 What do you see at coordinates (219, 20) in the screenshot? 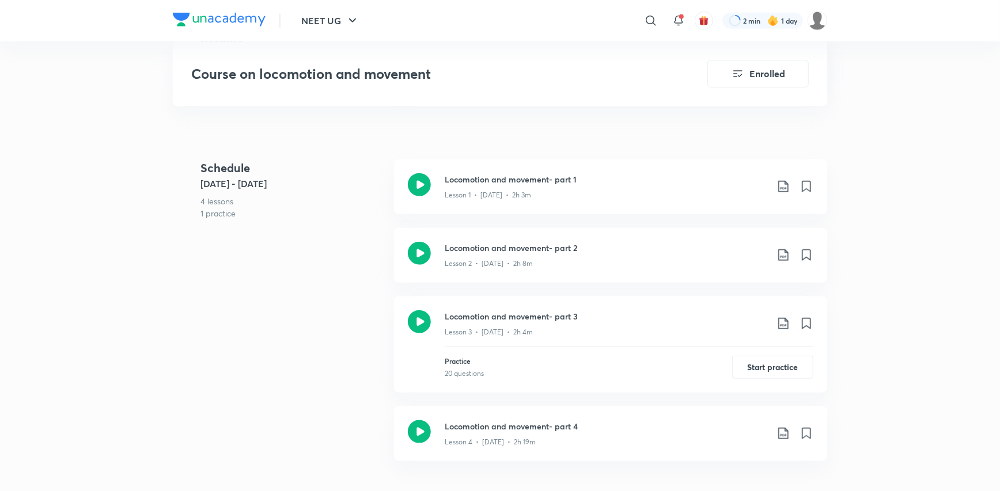
I see `img: Company Logo` at bounding box center [219, 20].